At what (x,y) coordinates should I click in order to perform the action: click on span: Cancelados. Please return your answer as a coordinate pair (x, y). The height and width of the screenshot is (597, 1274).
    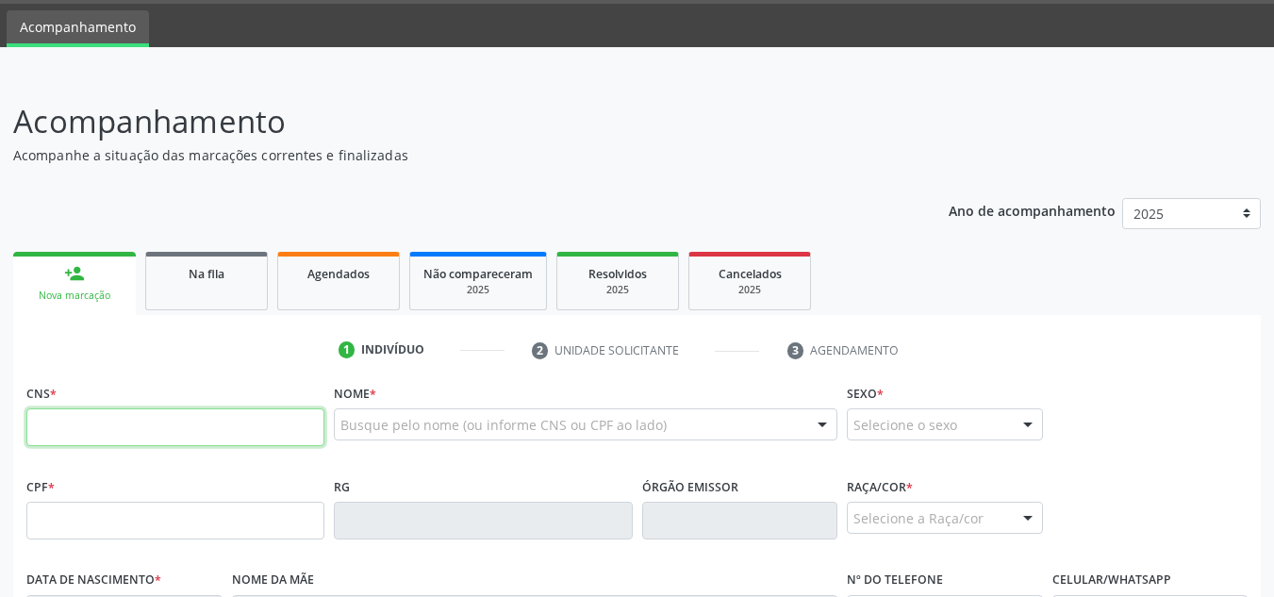
    Looking at the image, I should click on (750, 274).